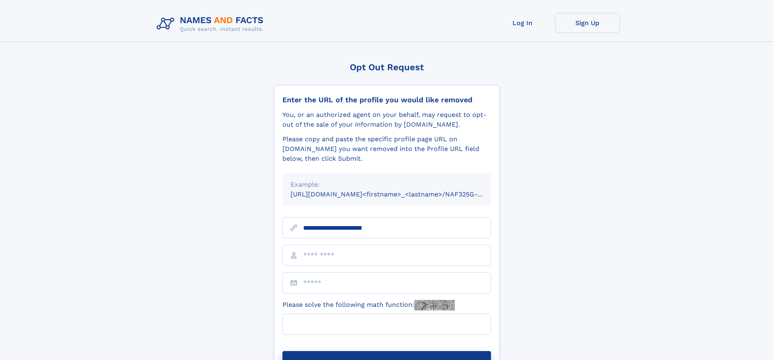  What do you see at coordinates (212, 24) in the screenshot?
I see `img: Logo Names and Facts` at bounding box center [212, 24].